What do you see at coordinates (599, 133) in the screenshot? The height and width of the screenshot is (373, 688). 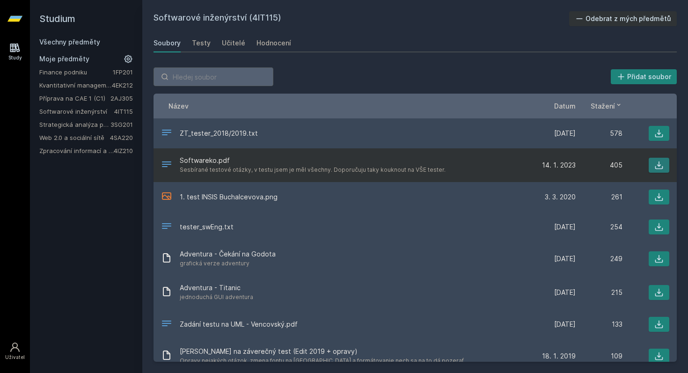 I see `div: 578` at bounding box center [599, 133].